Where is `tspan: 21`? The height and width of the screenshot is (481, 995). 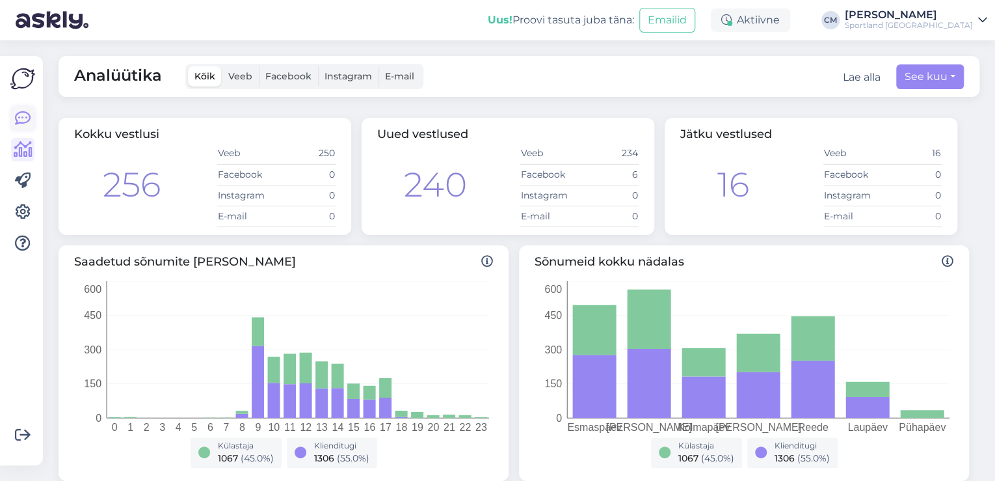 tspan: 21 is located at coordinates (450, 426).